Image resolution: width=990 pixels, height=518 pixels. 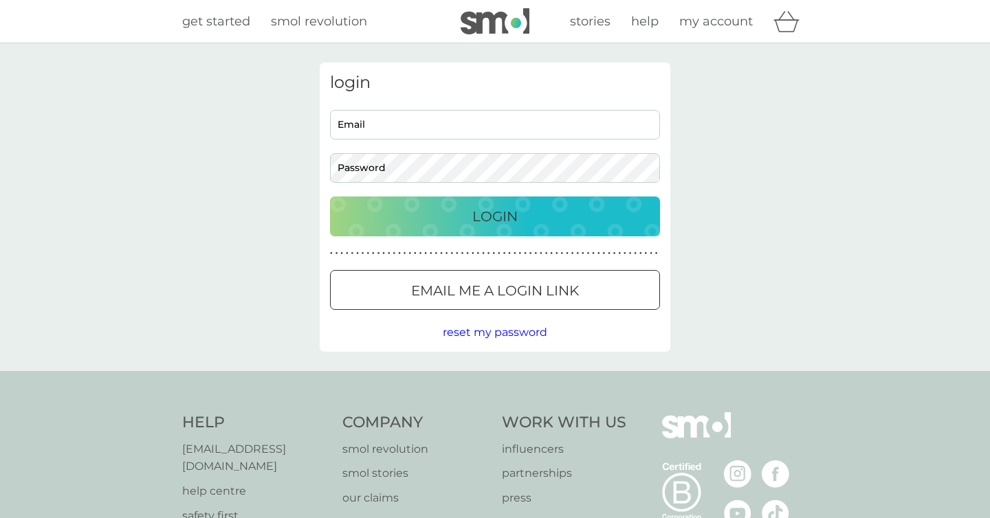 What do you see at coordinates (415, 423) in the screenshot?
I see `h4: Company` at bounding box center [415, 423].